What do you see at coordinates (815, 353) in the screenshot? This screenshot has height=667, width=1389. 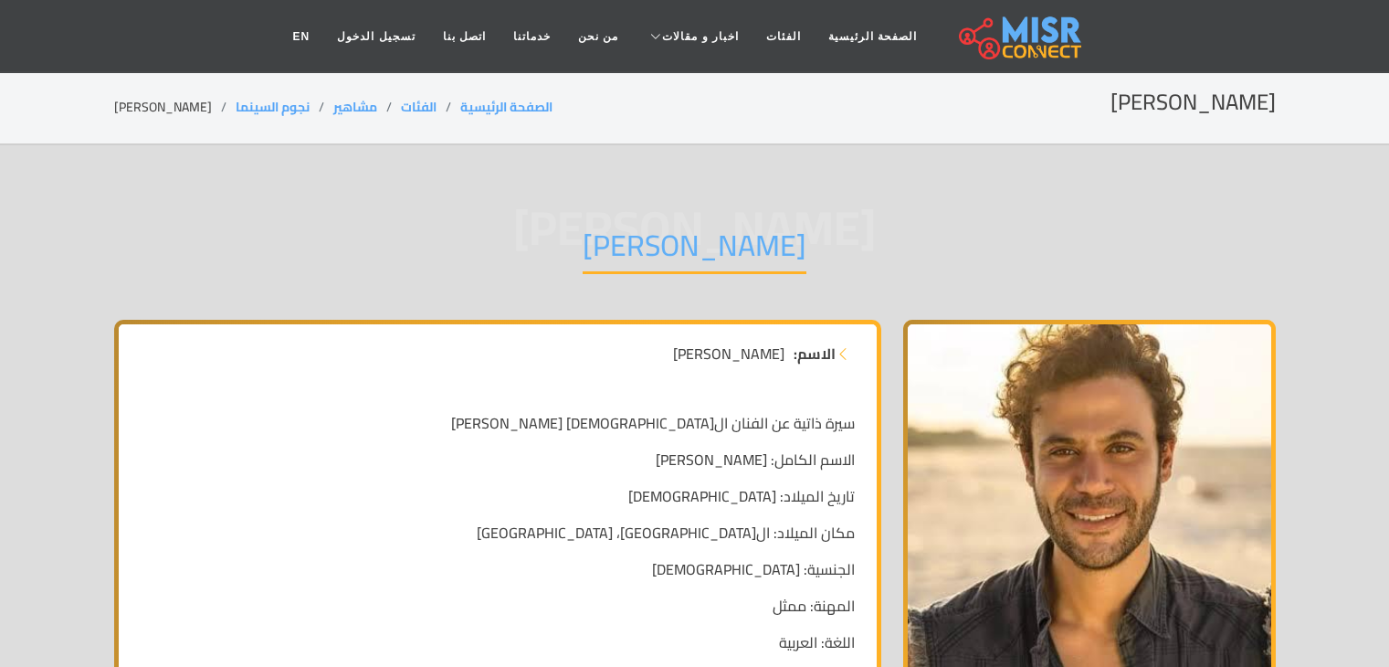 I see `strong: الاسم:` at bounding box center [815, 353].